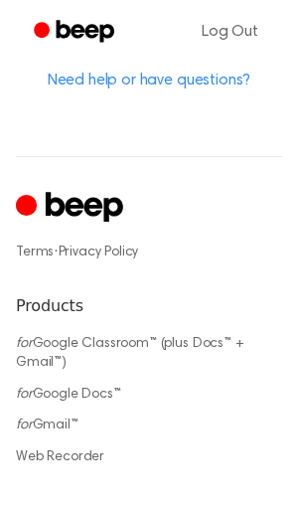  I want to click on a: Web Recorder, so click(60, 457).